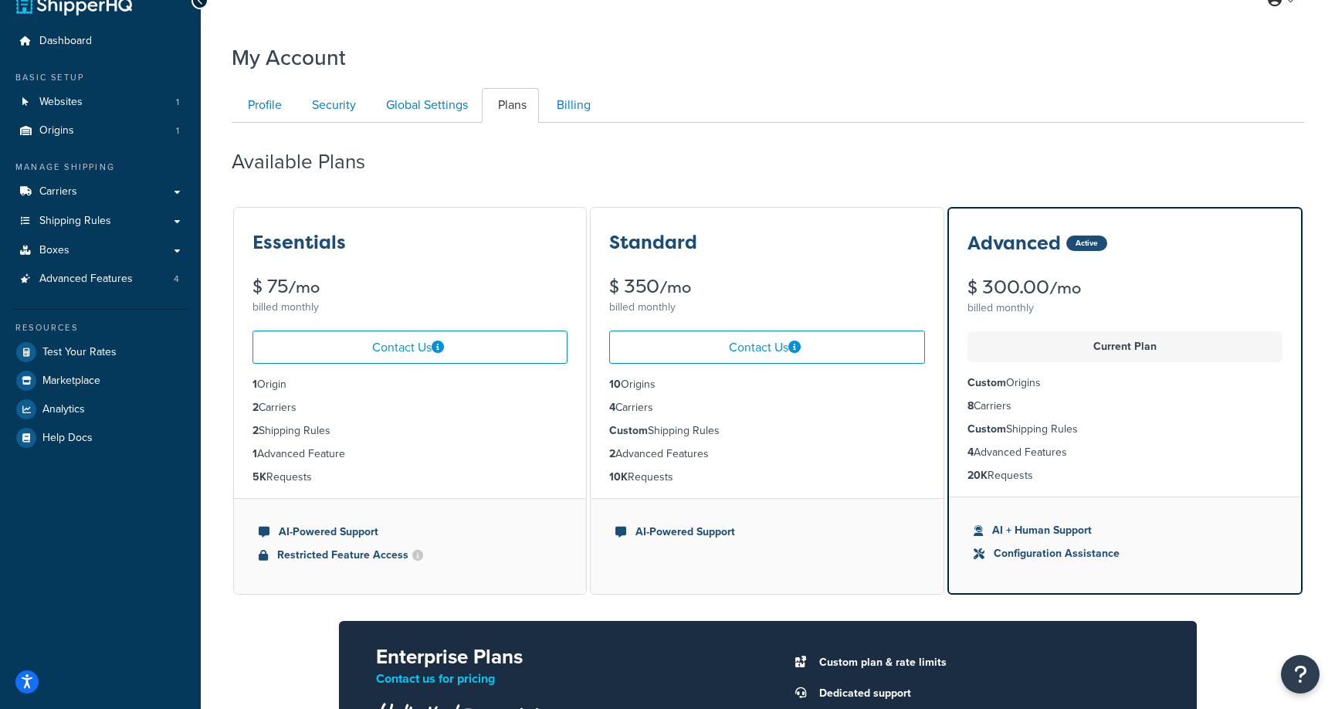  I want to click on strong: 8, so click(970, 405).